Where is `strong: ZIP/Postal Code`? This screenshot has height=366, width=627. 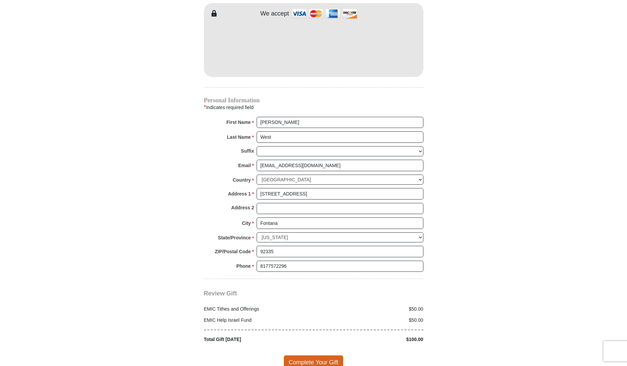
strong: ZIP/Postal Code is located at coordinates (233, 252).